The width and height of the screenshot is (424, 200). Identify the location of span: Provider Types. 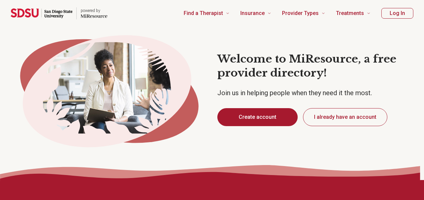
(300, 13).